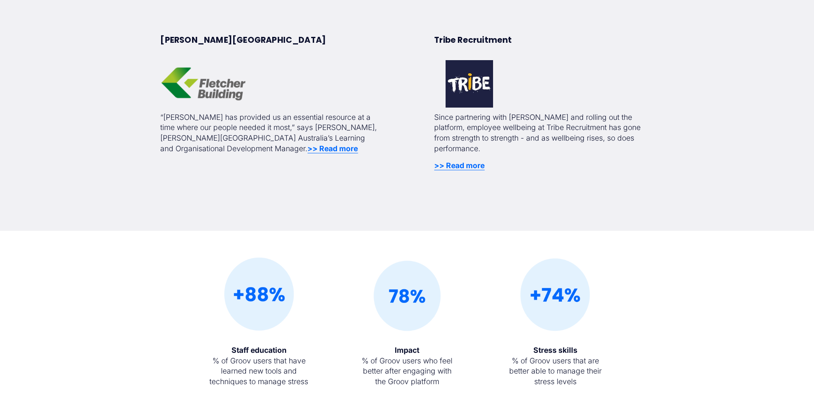 The width and height of the screenshot is (814, 410). What do you see at coordinates (555, 350) in the screenshot?
I see `strong: Stress skills` at bounding box center [555, 350].